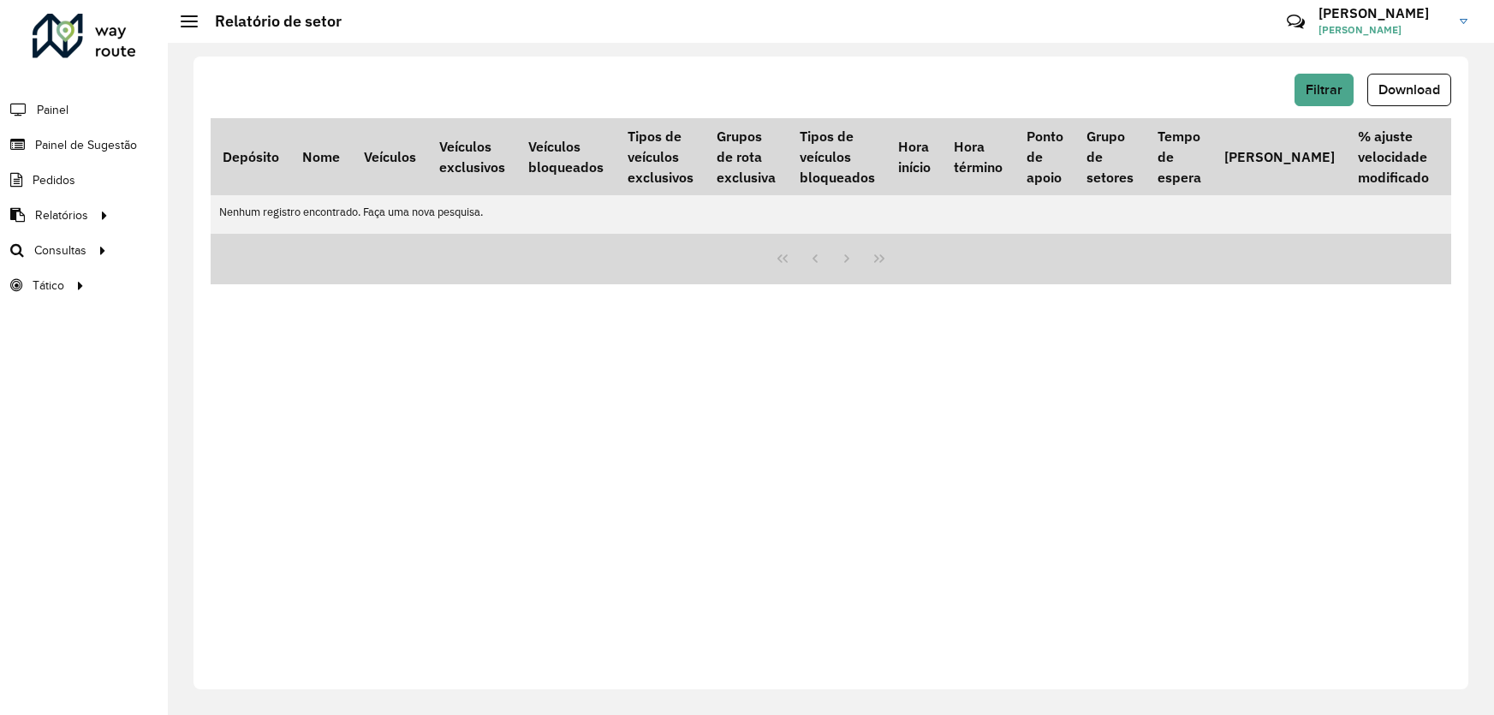 Image resolution: width=1494 pixels, height=715 pixels. I want to click on th: % ajuste velocidade modificado, so click(1394, 157).